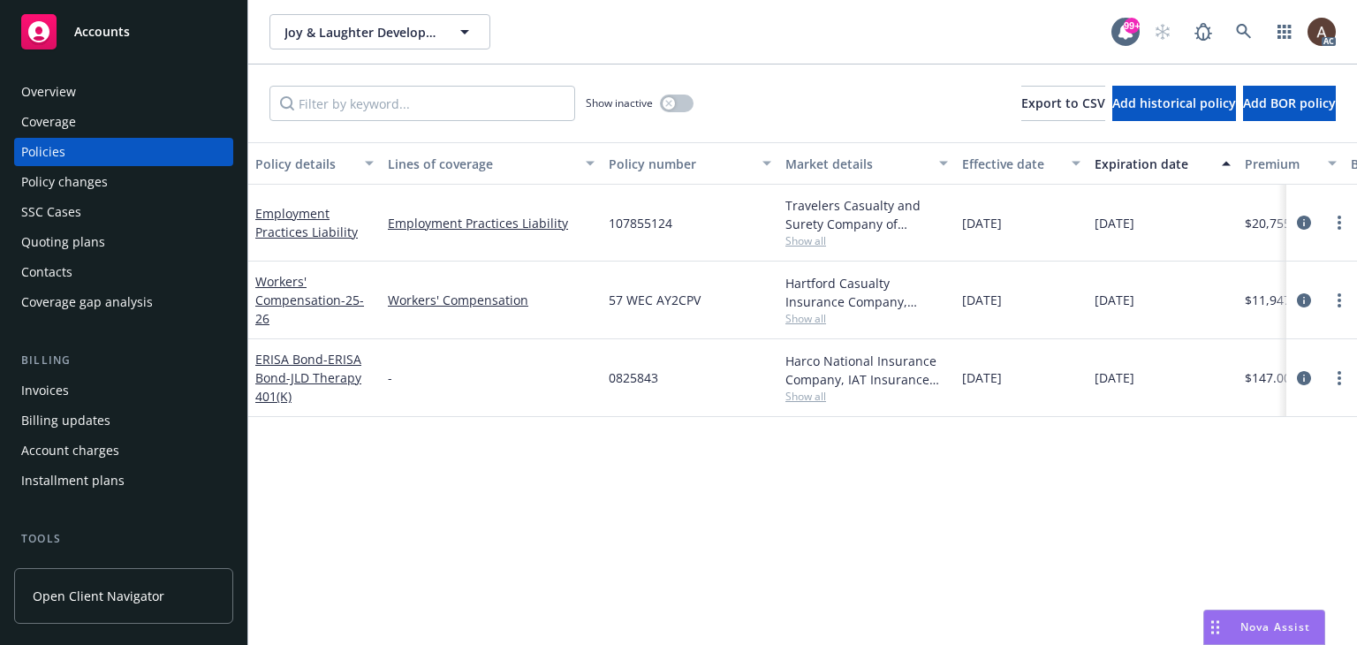 The width and height of the screenshot is (1357, 645). Describe the element at coordinates (690, 163) in the screenshot. I see `button: Policy number` at that location.